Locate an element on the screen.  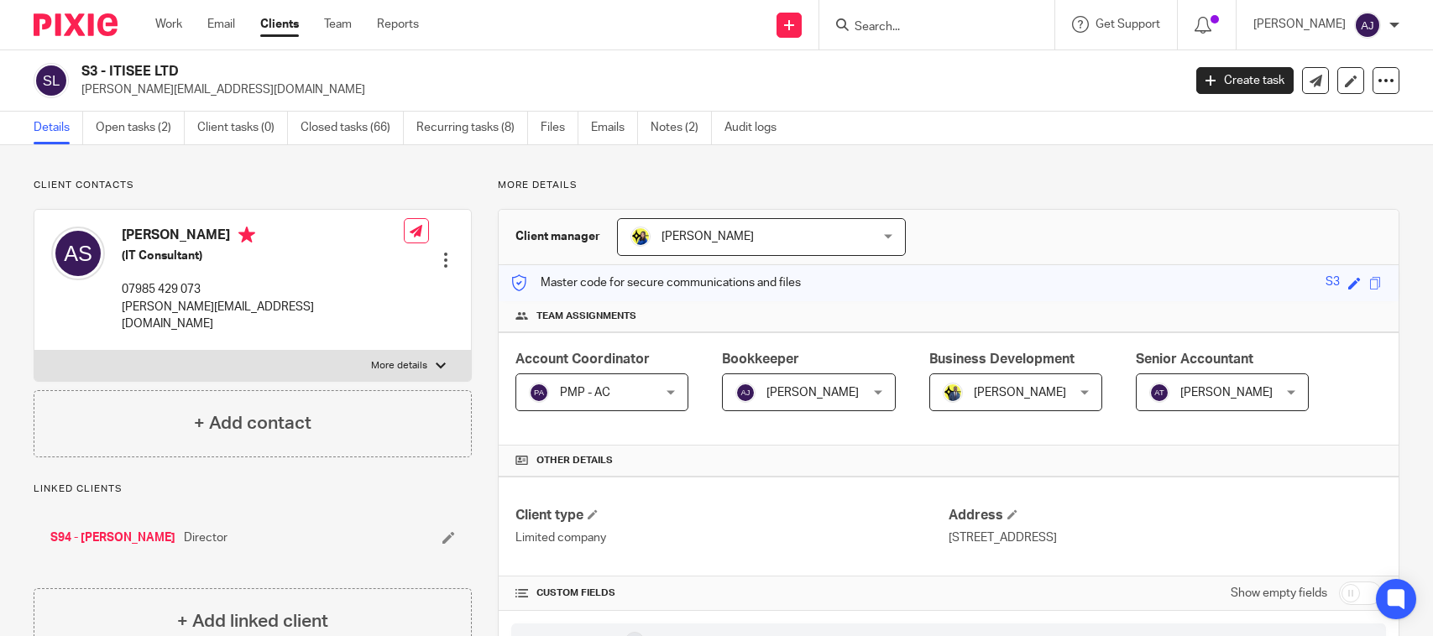
img: Dennis-Starbridge.jpg is located at coordinates (953, 393).